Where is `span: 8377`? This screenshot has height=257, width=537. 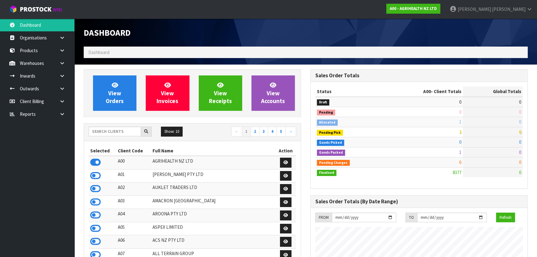 span: 8377 is located at coordinates (457, 172).